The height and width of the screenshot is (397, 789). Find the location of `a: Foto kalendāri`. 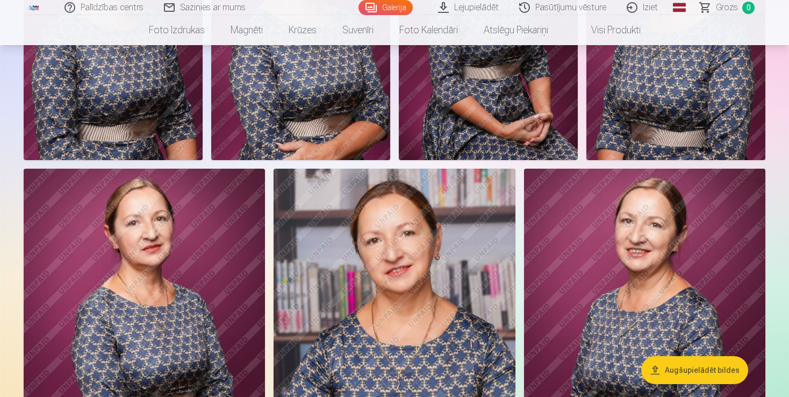

a: Foto kalendāri is located at coordinates (429, 30).